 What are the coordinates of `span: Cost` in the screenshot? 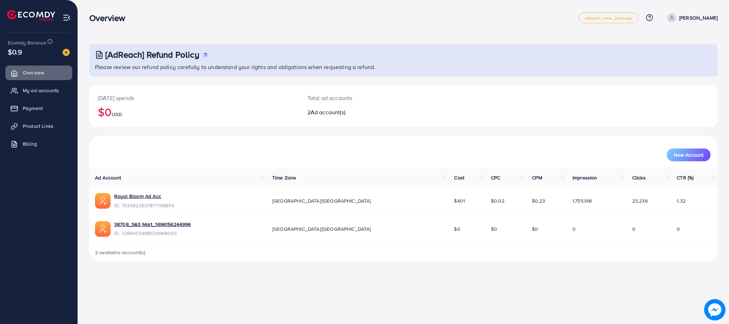 It's located at (459, 178).